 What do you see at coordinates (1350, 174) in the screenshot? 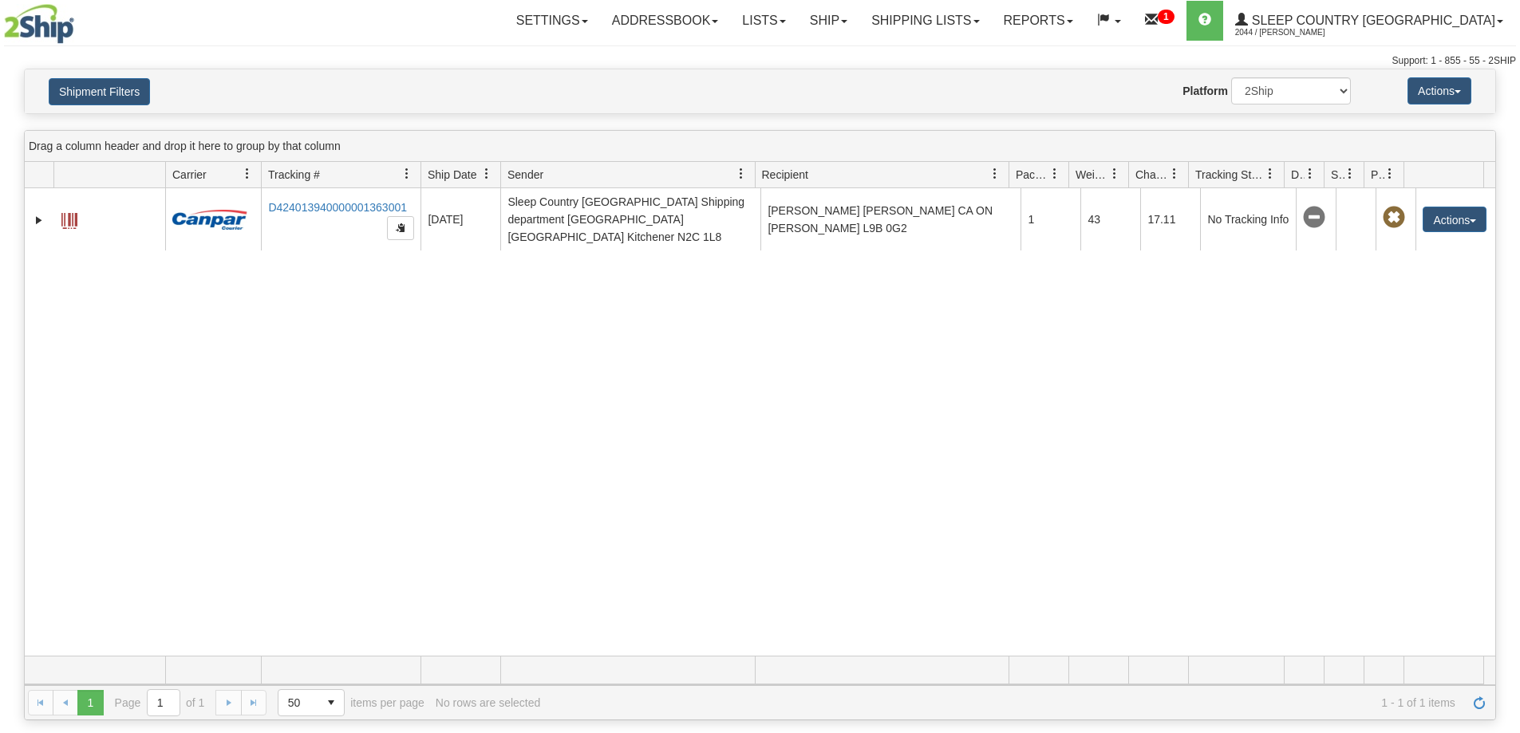
I see `a: Shipment Issues filter column settings` at bounding box center [1350, 174].